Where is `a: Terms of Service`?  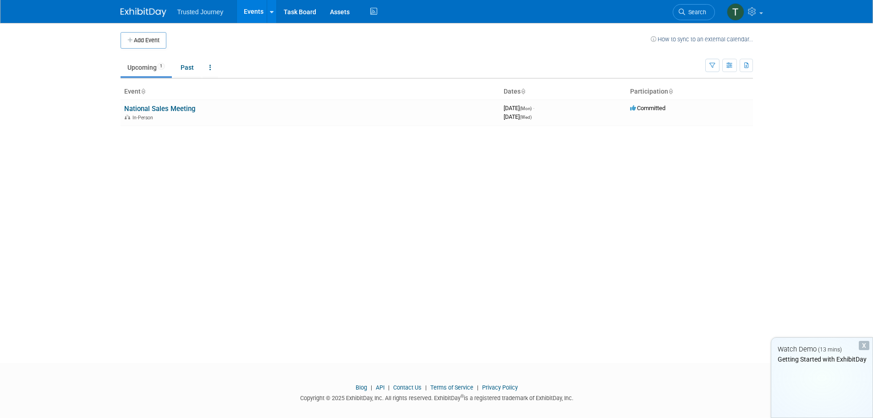
a: Terms of Service is located at coordinates (452, 387).